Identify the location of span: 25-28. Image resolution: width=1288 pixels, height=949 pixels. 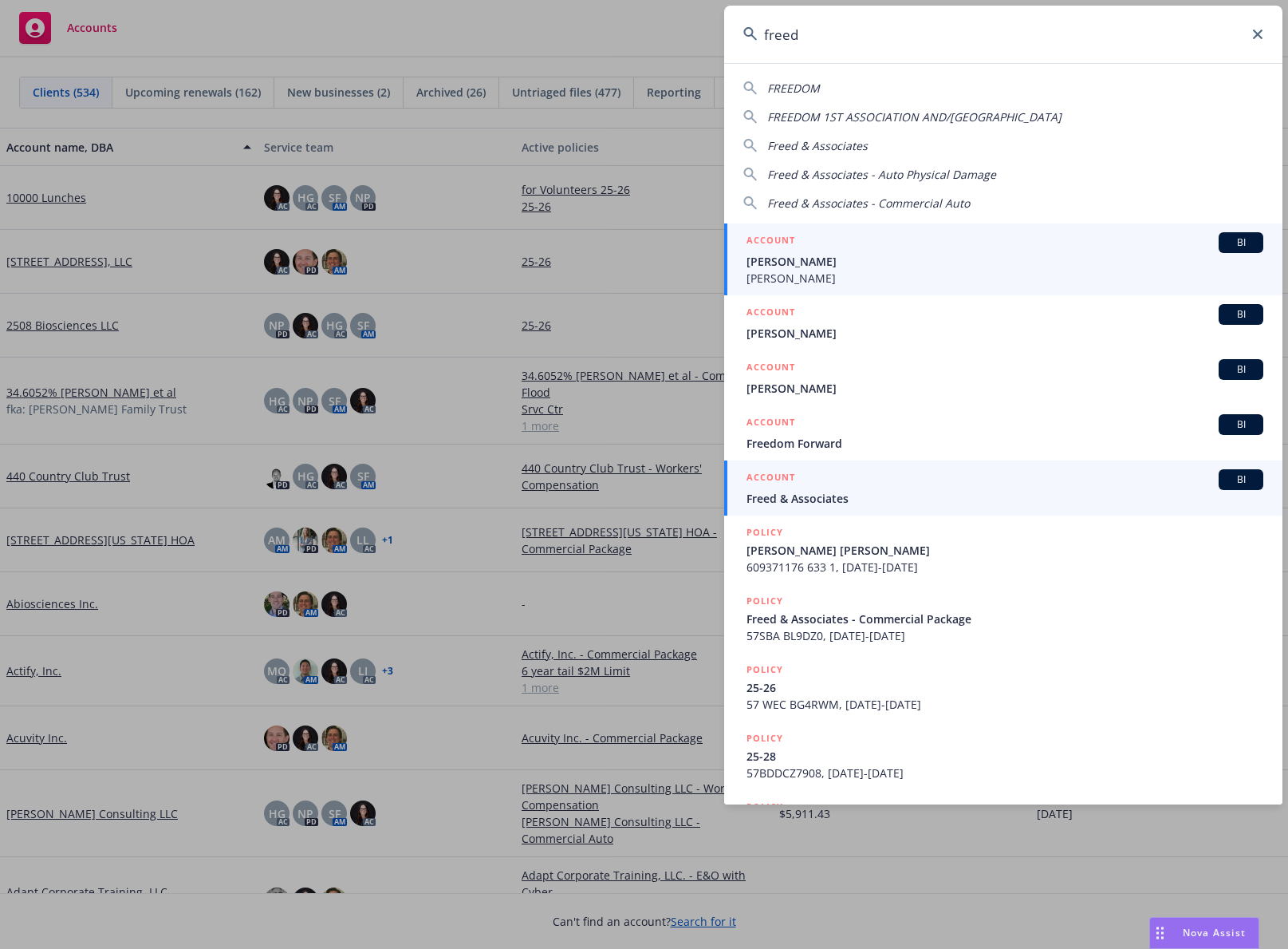
(1005, 756).